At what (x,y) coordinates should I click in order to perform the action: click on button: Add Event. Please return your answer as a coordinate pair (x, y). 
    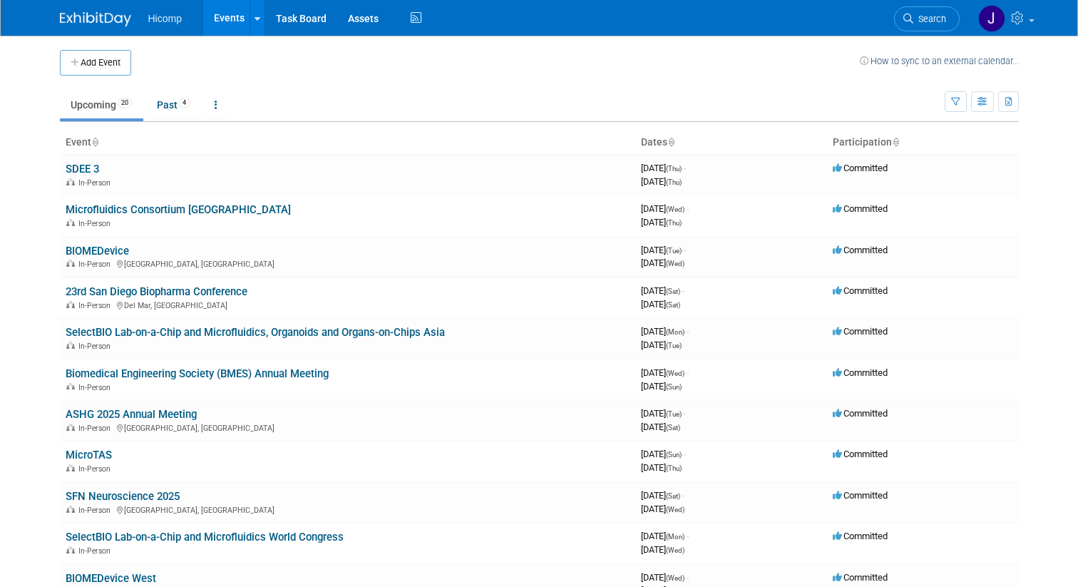
    Looking at the image, I should click on (96, 63).